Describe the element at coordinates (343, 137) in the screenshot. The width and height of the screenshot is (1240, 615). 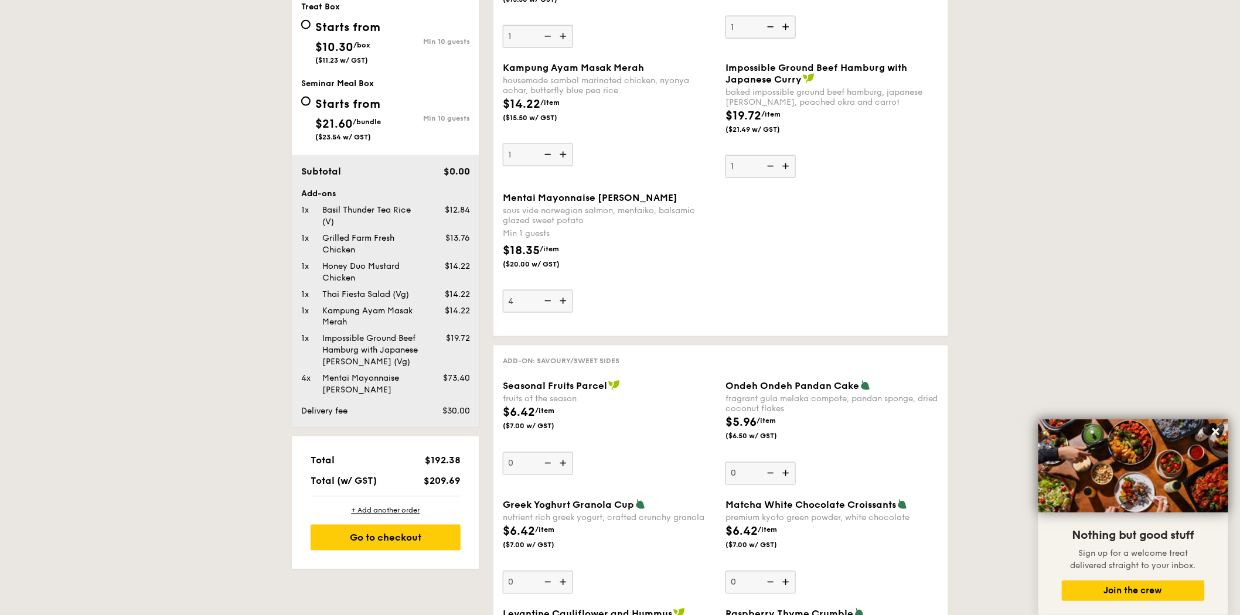
I see `span: ($23.54 w/ GST)` at that location.